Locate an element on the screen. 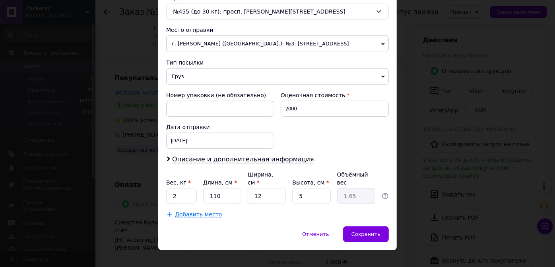 This screenshot has height=267, width=555. span: Груз is located at coordinates (278, 76).